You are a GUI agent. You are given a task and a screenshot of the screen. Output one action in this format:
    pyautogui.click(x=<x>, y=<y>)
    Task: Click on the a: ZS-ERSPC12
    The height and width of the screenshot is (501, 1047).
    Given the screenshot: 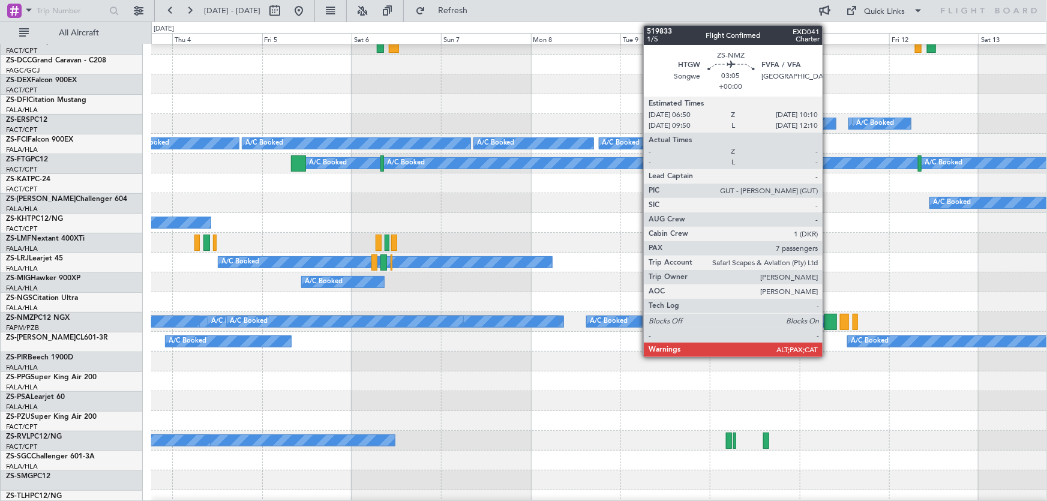 What is the action you would take?
    pyautogui.click(x=26, y=120)
    